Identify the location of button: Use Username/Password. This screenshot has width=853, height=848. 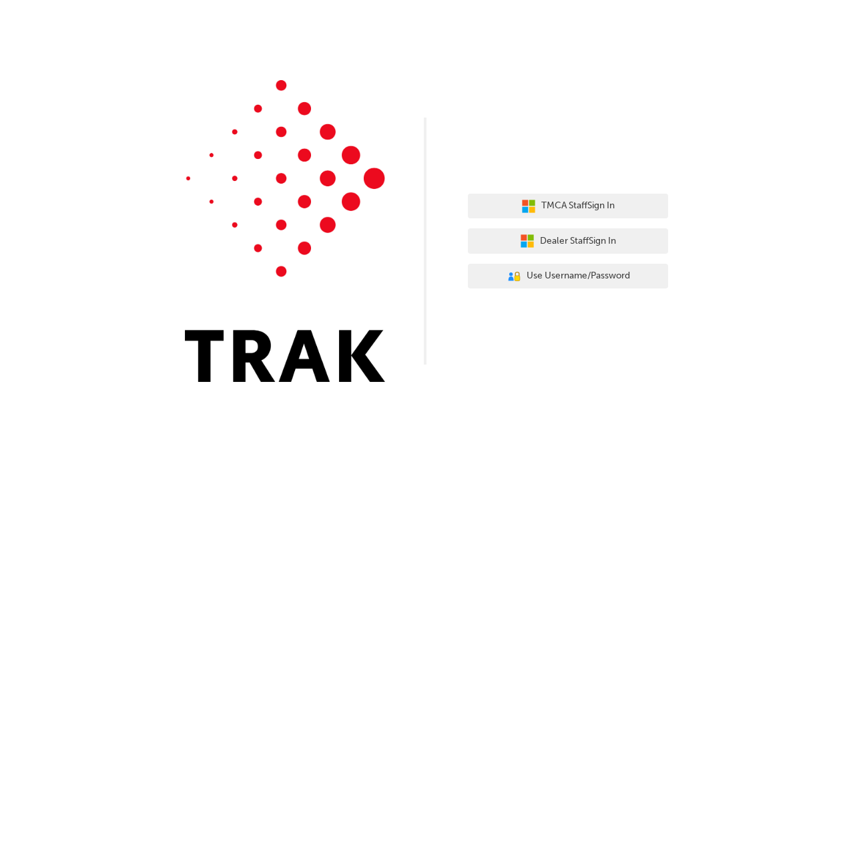
(568, 276).